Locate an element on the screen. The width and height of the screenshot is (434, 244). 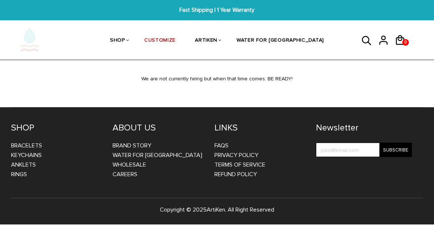
a: Rings is located at coordinates (19, 174).